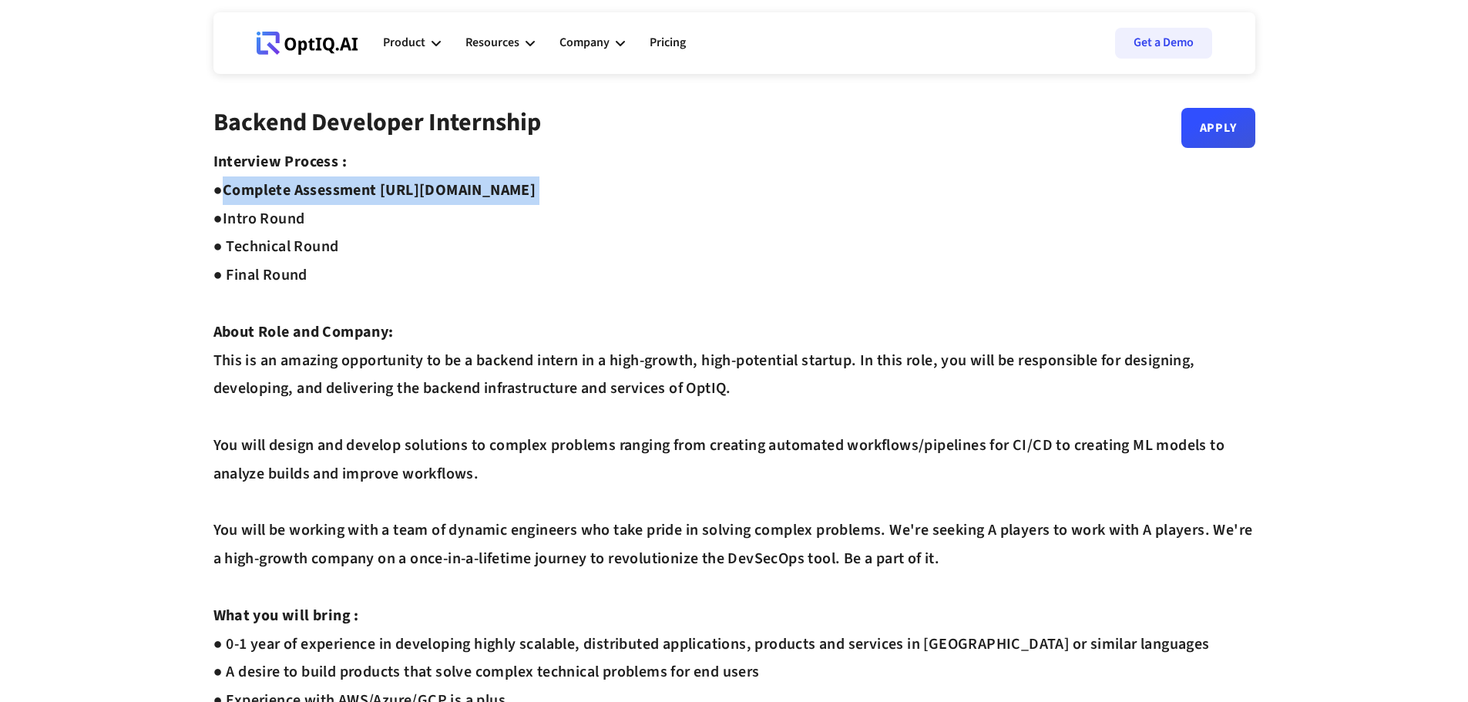 The image size is (1468, 702). I want to click on a: Webflow Homepage, so click(307, 43).